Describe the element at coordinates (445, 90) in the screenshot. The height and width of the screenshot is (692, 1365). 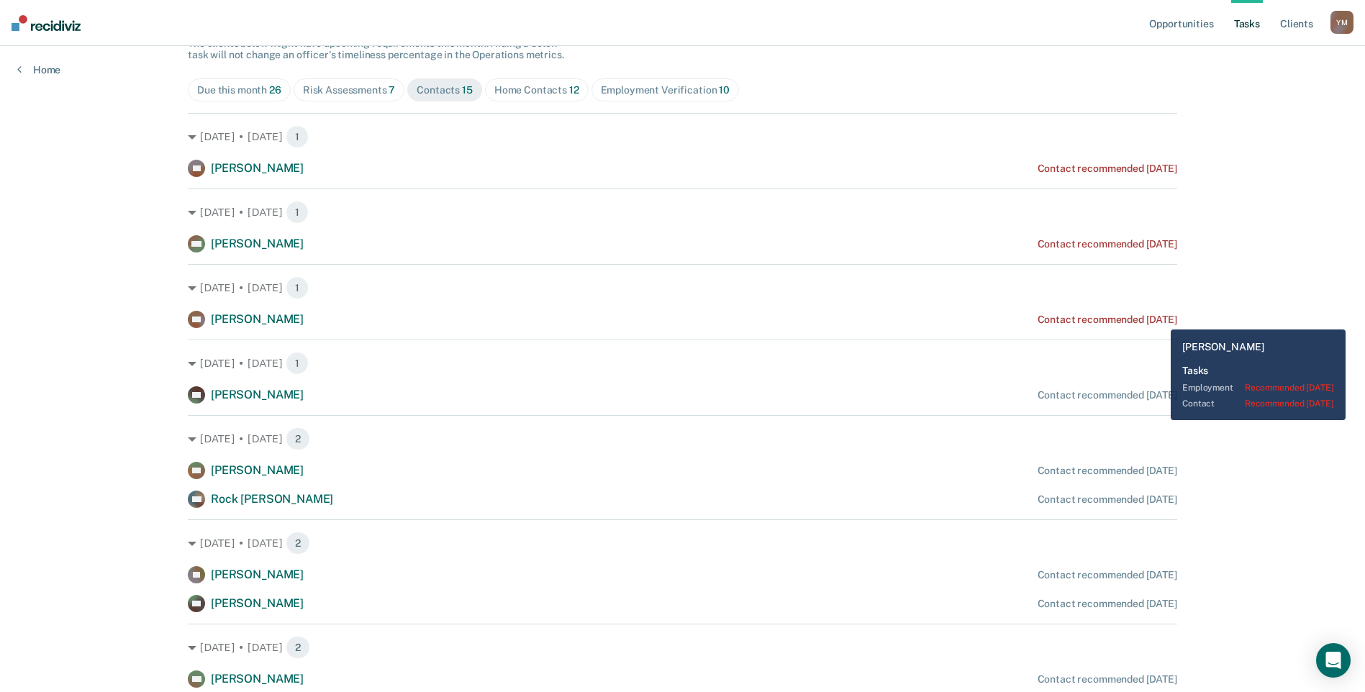
I see `div: Contacts` at that location.